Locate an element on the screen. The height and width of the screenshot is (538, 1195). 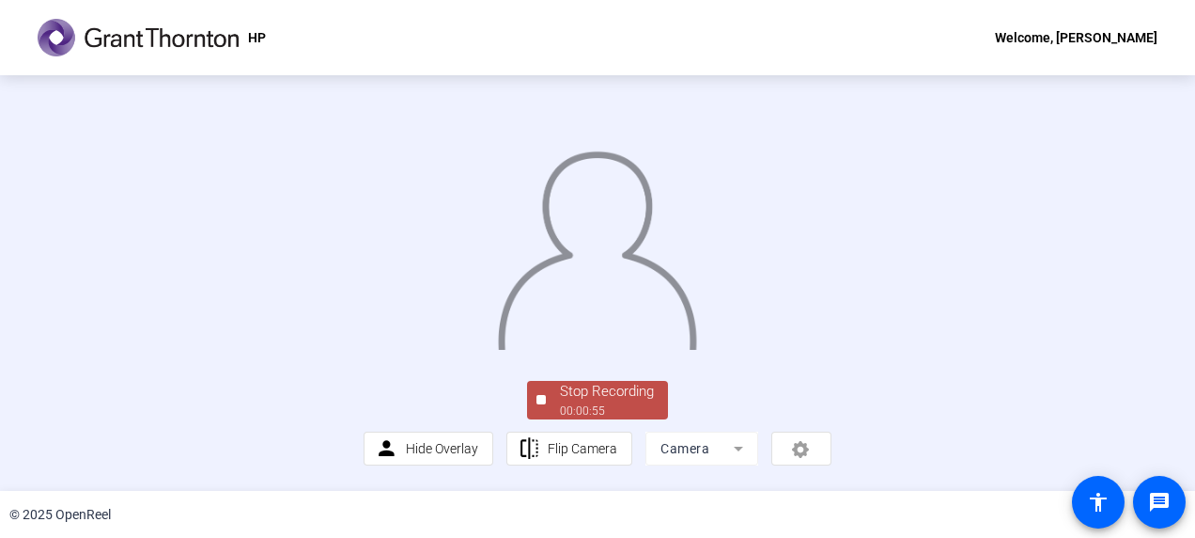
span: Hide Overlay is located at coordinates (442, 448).